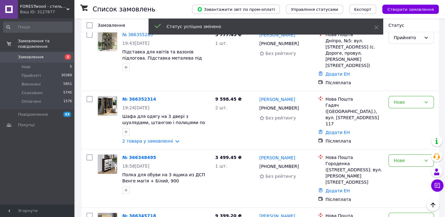  I want to click on div: Ваш ID: 3127877, so click(47, 12).